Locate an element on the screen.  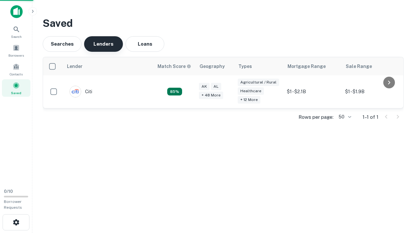
div: Citi is located at coordinates (81, 92).